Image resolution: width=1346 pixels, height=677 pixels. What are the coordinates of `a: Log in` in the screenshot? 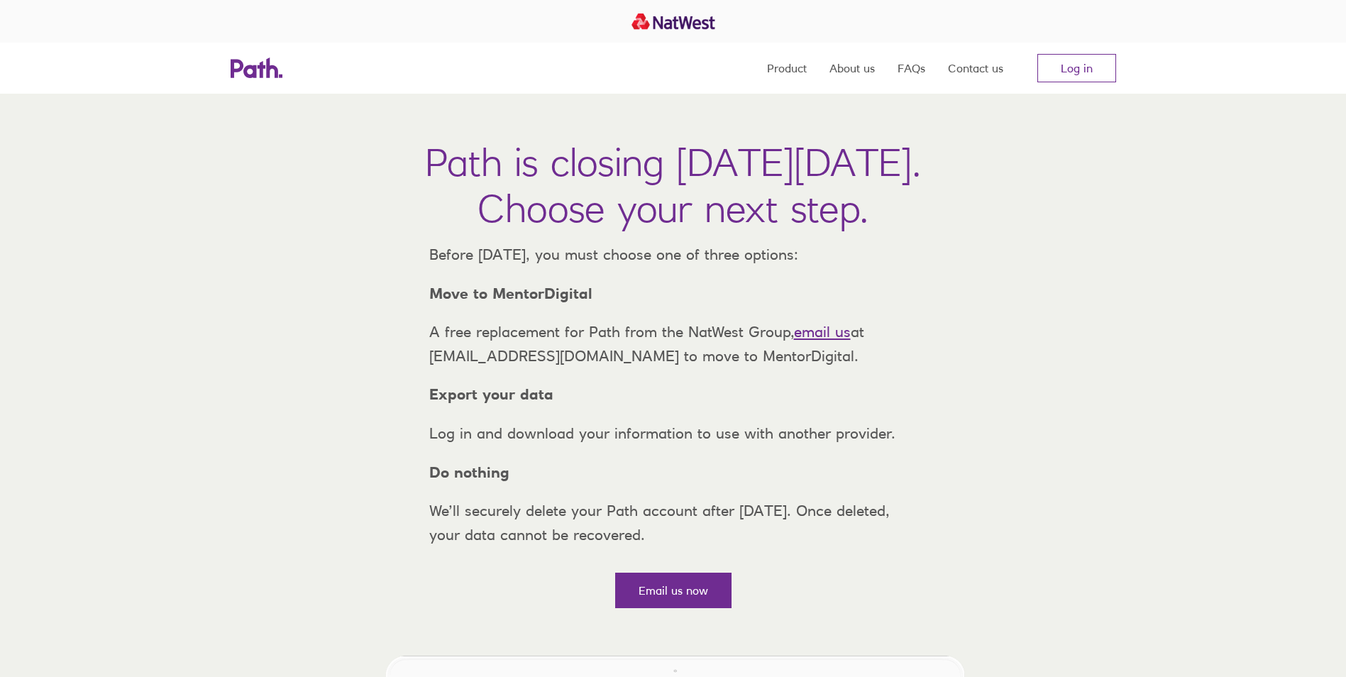 It's located at (1076, 68).